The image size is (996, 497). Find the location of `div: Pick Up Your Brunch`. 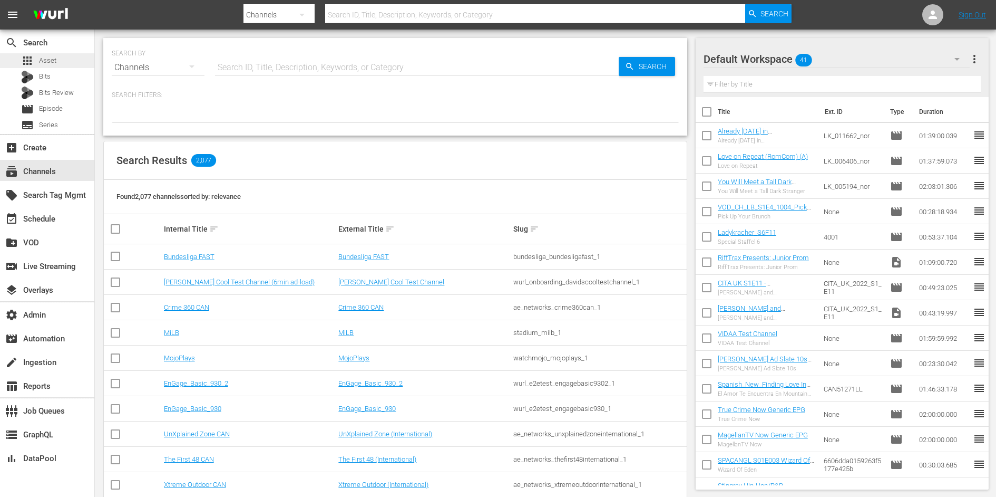

div: Pick Up Your Brunch is located at coordinates (767, 216).